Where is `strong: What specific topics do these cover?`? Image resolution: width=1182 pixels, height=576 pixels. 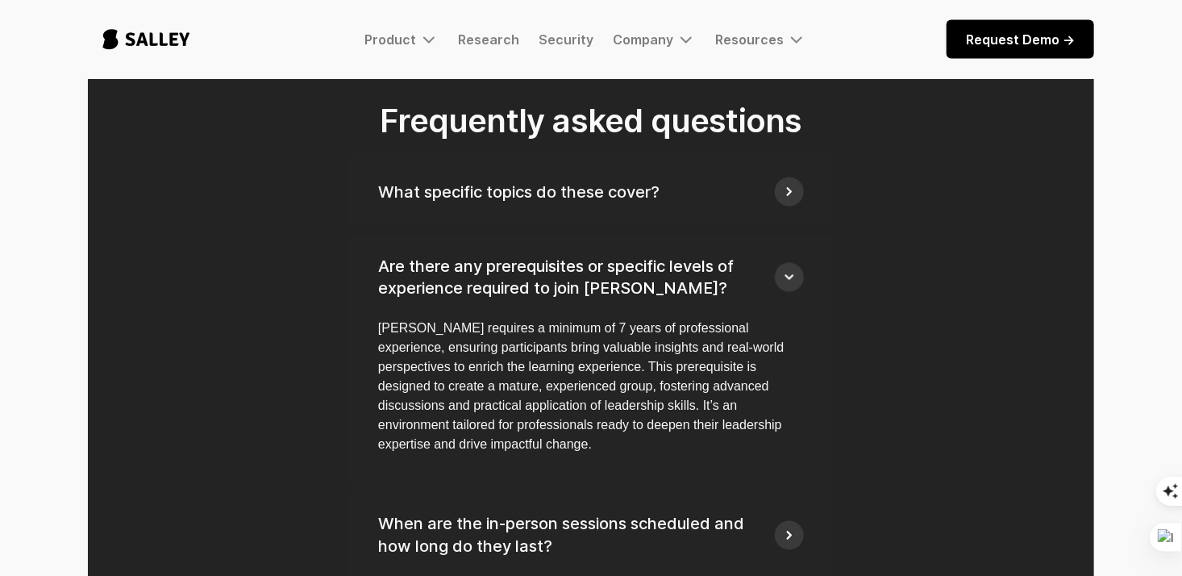
strong: What specific topics do these cover? is located at coordinates (519, 192).